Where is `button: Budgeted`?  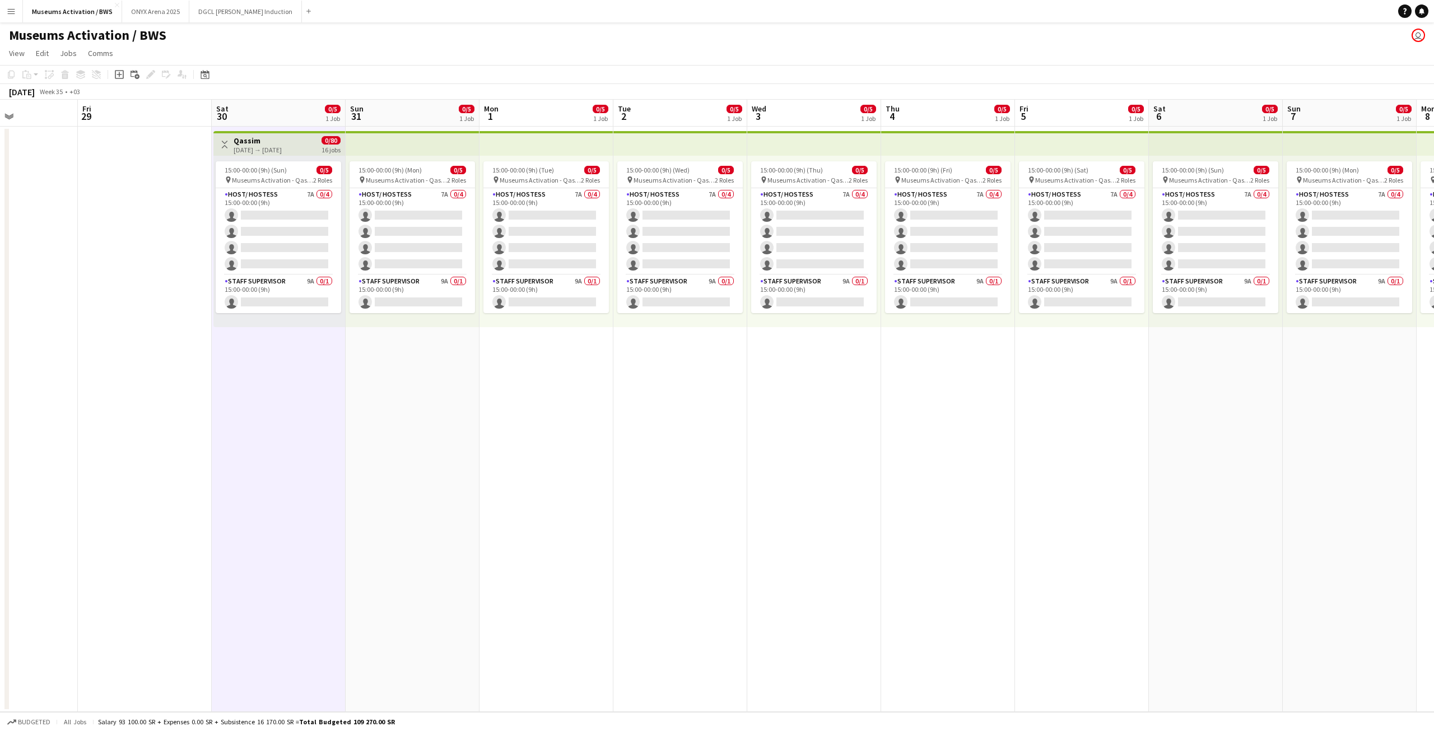 button: Budgeted is located at coordinates (29, 722).